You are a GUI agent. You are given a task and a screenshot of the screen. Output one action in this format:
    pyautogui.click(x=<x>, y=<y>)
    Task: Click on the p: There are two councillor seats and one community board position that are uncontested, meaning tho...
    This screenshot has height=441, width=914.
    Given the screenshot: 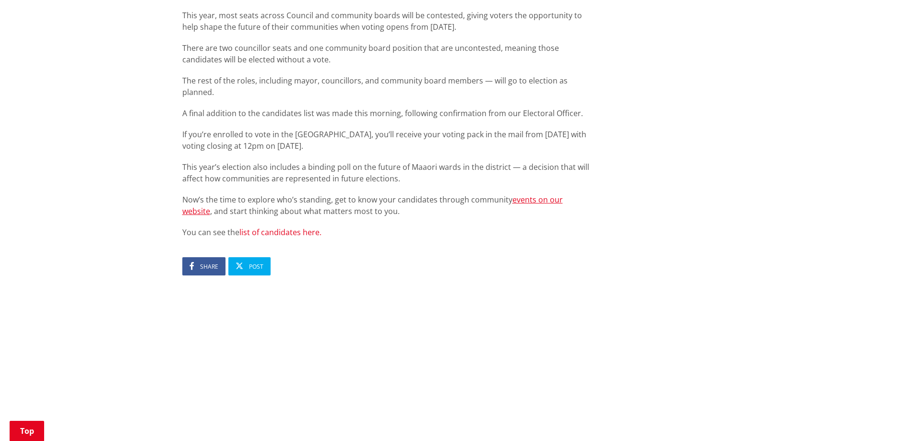 What is the action you would take?
    pyautogui.click(x=387, y=54)
    